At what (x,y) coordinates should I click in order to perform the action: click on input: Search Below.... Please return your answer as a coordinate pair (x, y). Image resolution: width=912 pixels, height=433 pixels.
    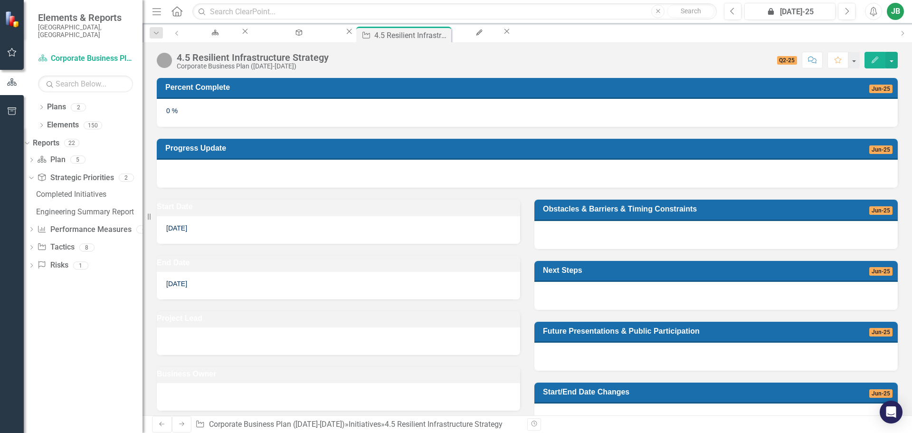
    Looking at the image, I should click on (85, 84).